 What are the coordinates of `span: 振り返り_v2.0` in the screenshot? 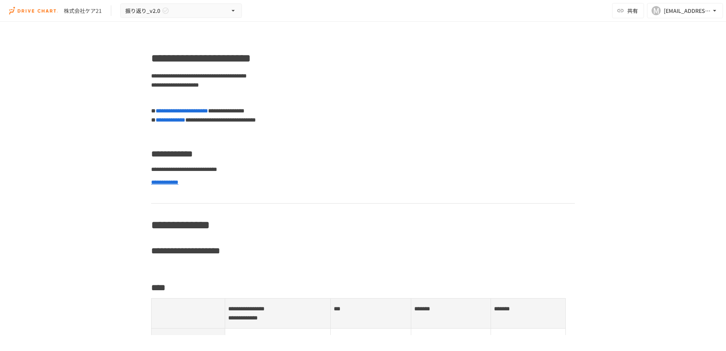 It's located at (143, 11).